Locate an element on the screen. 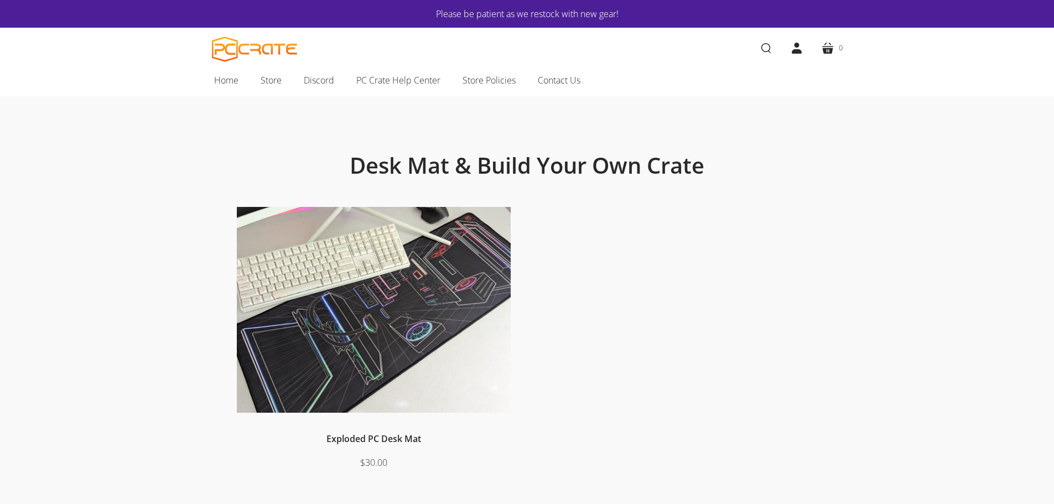 This screenshot has width=1054, height=504. a: PC CRATE is located at coordinates (255, 49).